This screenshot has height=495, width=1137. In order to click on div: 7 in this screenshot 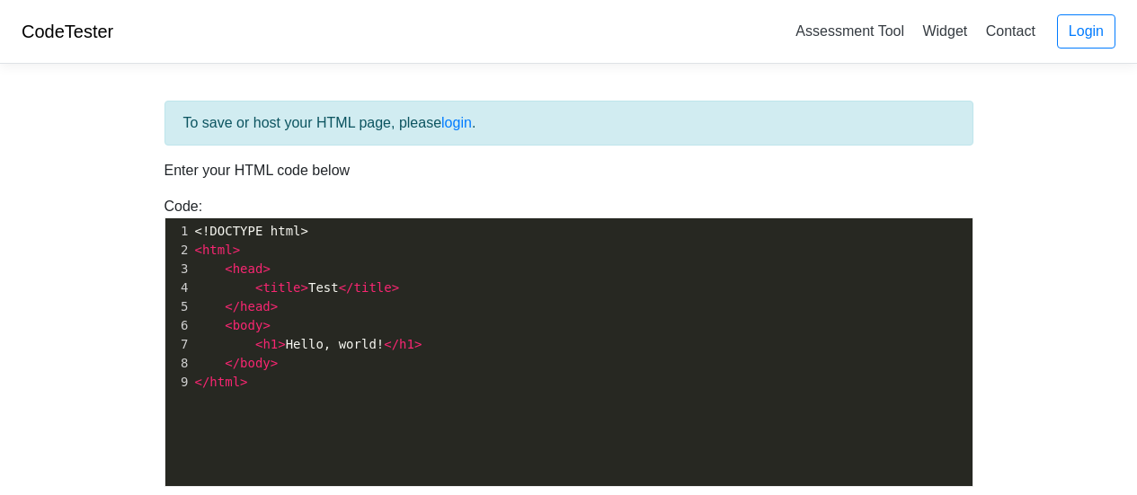, I will do `click(178, 344)`.